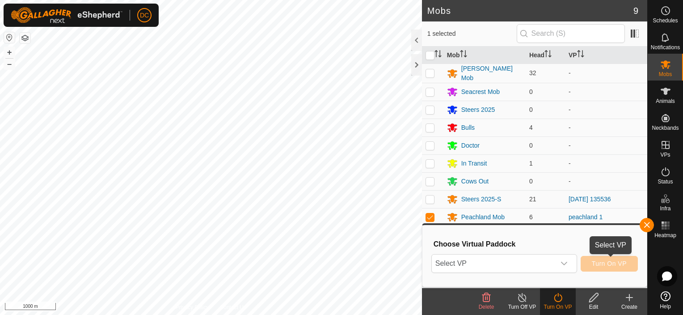  I want to click on div: Create, so click(629, 307).